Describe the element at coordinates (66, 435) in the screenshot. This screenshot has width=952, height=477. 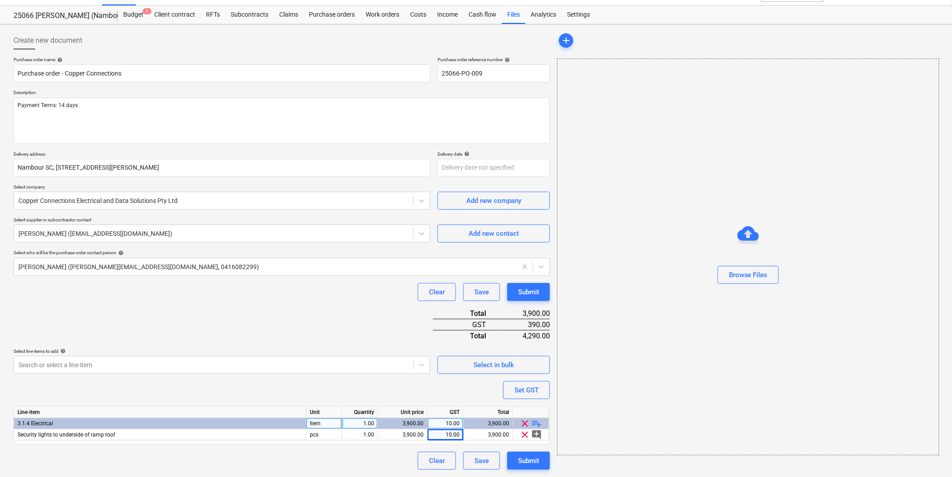
I see `span: Security lights to underside of ramp roof` at that location.